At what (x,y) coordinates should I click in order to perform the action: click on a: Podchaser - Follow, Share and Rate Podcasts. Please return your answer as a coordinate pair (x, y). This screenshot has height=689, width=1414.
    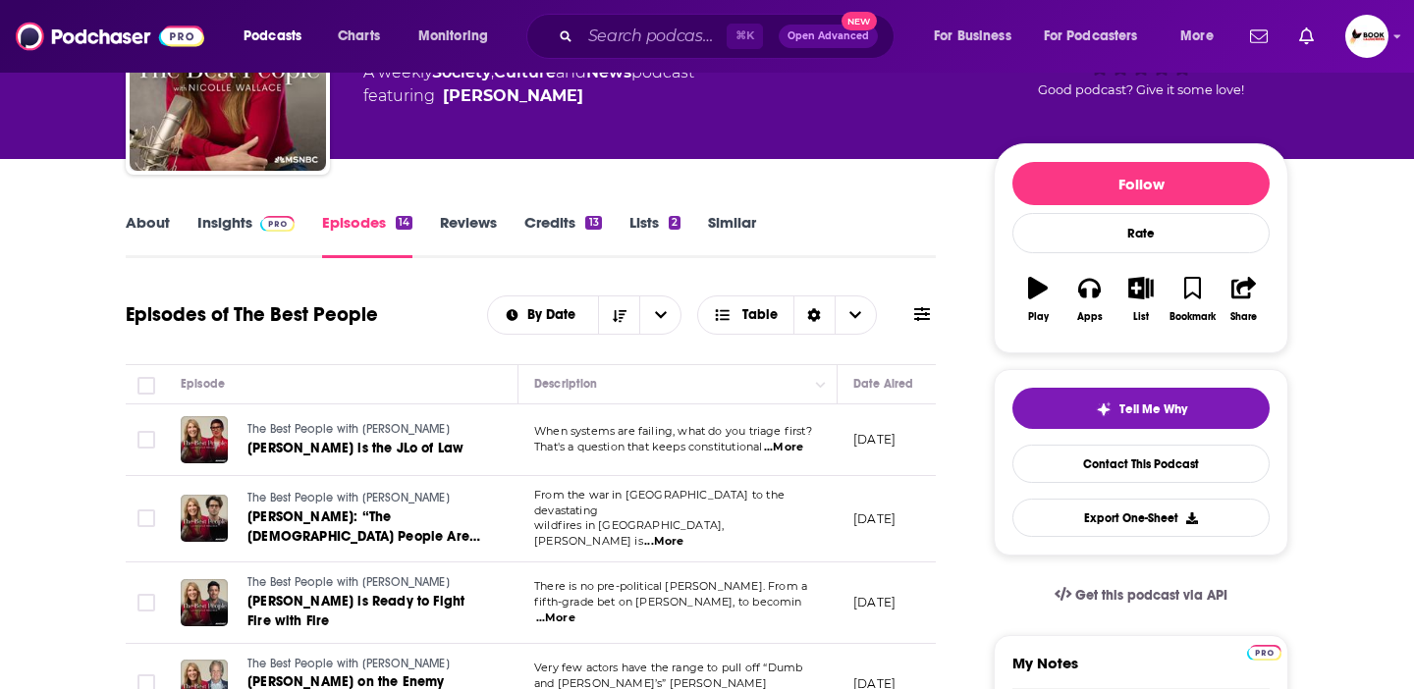
    Looking at the image, I should click on (110, 36).